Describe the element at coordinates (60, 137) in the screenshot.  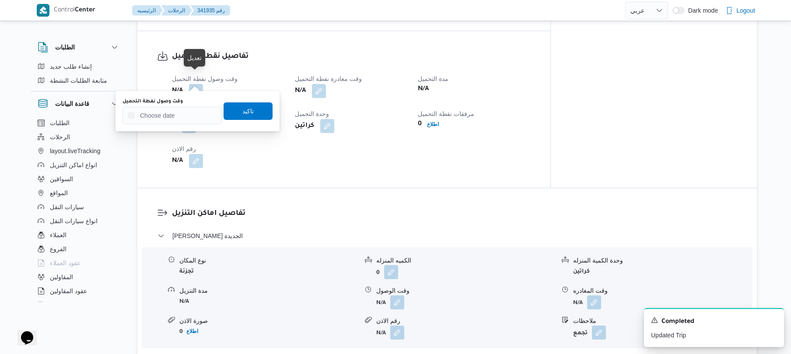
I see `span: الرحلات` at that location.